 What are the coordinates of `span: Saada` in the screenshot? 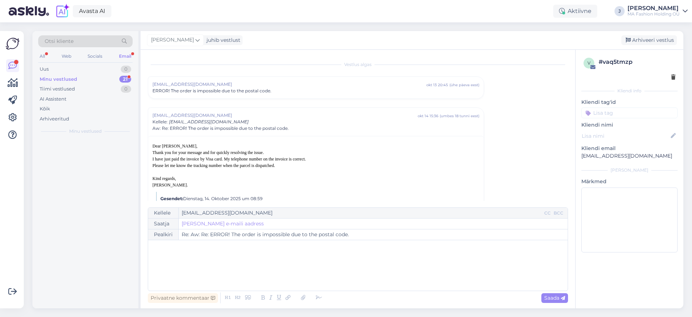 It's located at (555, 298).